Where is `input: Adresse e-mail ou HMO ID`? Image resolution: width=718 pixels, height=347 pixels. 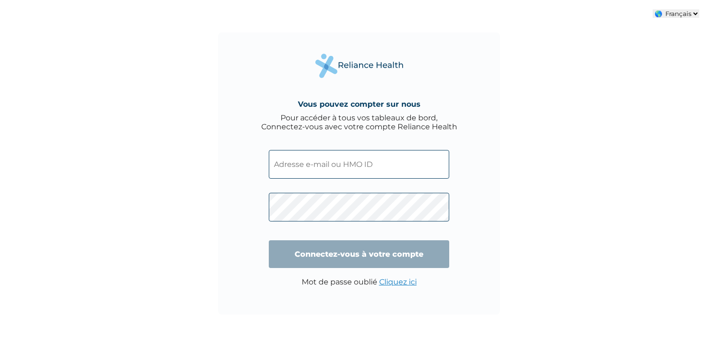
input: Adresse e-mail ou HMO ID is located at coordinates (359, 164).